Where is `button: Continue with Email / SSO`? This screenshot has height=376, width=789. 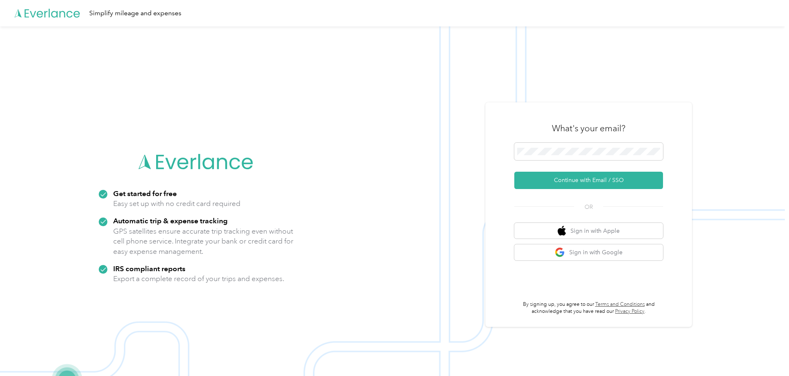
button: Continue with Email / SSO is located at coordinates (589, 181).